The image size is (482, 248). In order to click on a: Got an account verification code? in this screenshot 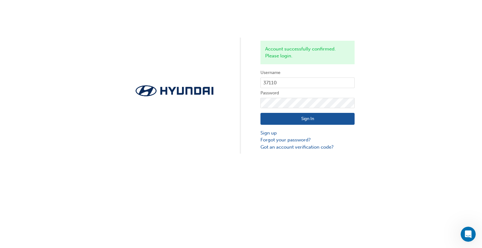, I will do `click(308, 147)`.